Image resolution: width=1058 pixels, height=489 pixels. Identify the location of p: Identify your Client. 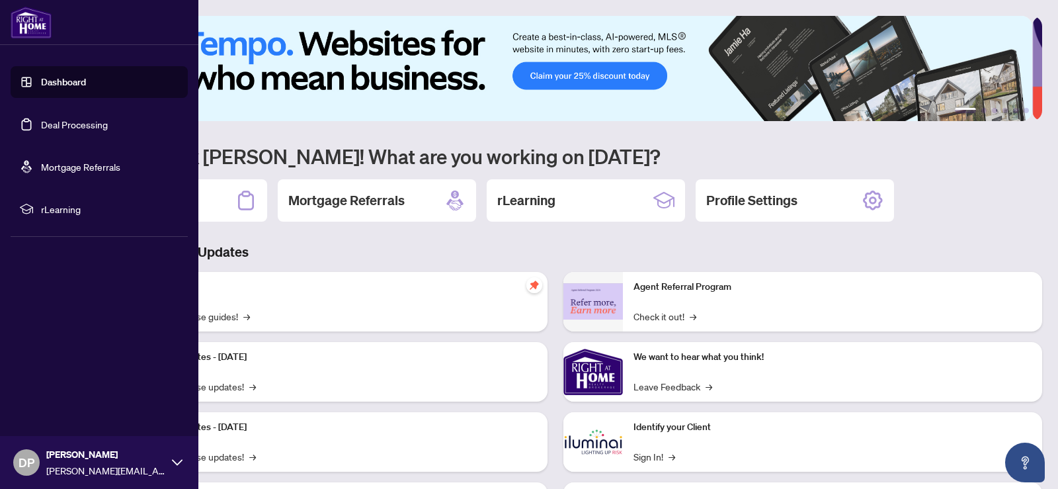
(833, 427).